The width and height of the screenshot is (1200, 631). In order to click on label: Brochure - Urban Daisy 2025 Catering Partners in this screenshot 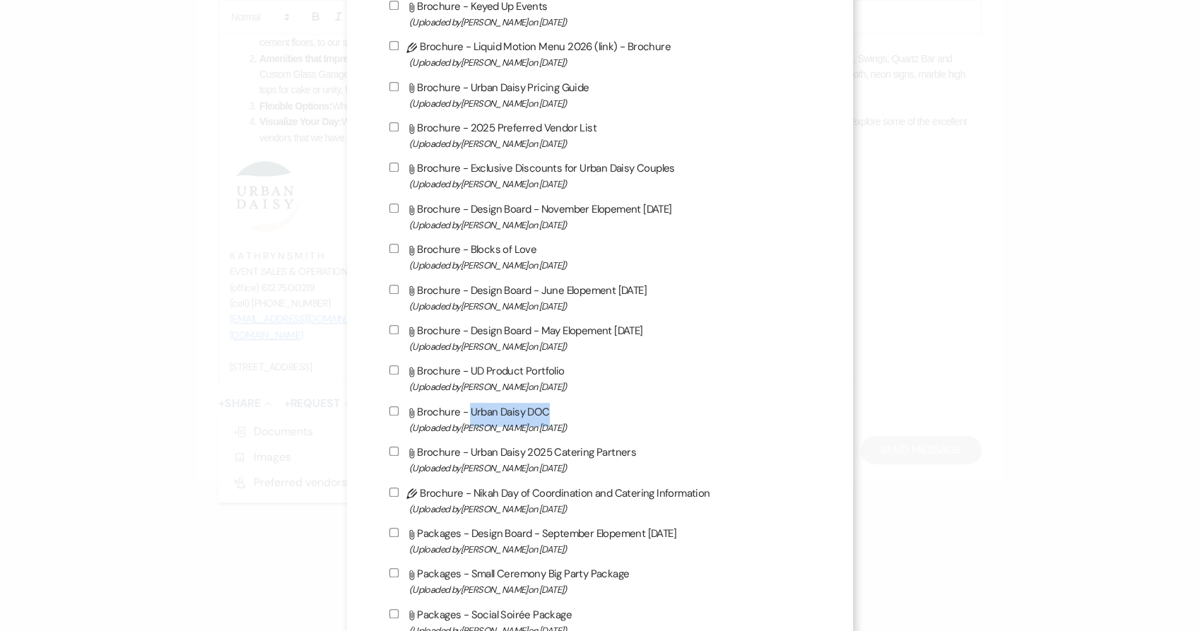, I will do `click(600, 459)`.